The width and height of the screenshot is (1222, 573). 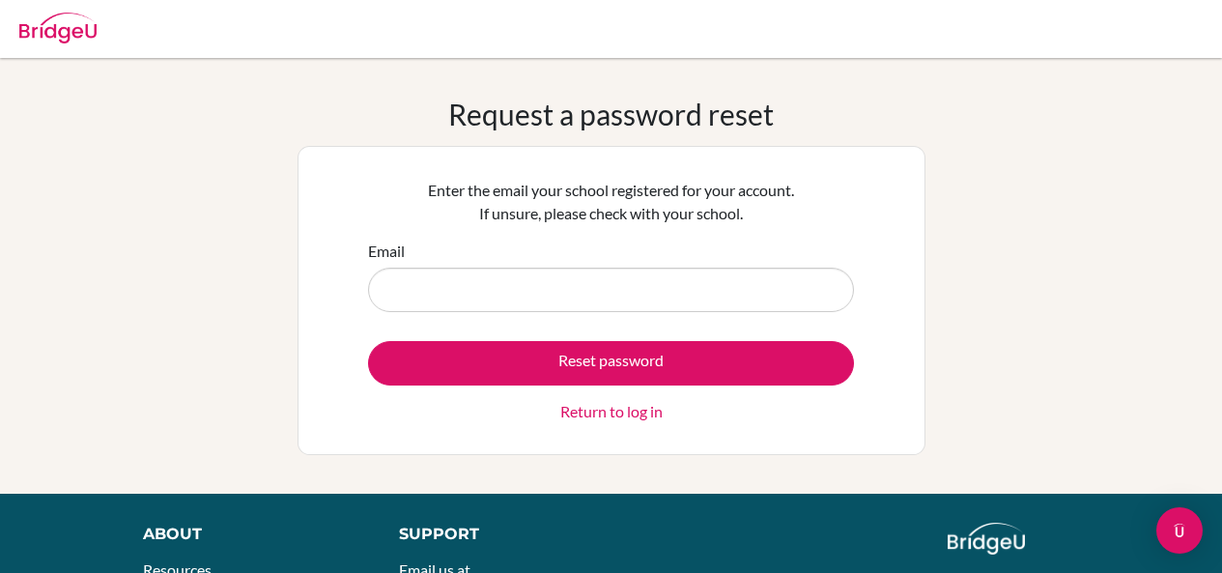 What do you see at coordinates (58, 28) in the screenshot?
I see `img: Bridge-U` at bounding box center [58, 28].